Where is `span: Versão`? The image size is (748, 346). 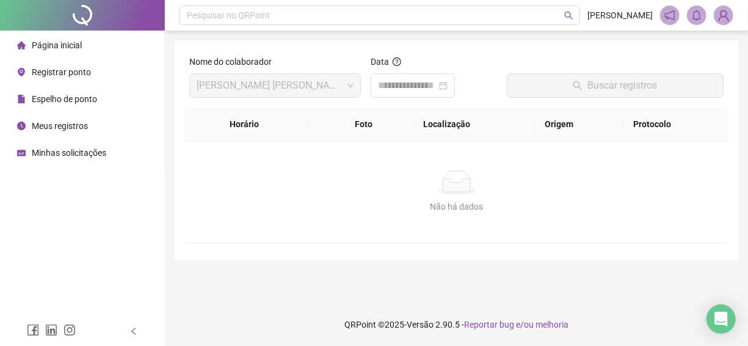 span: Versão is located at coordinates (420, 324).